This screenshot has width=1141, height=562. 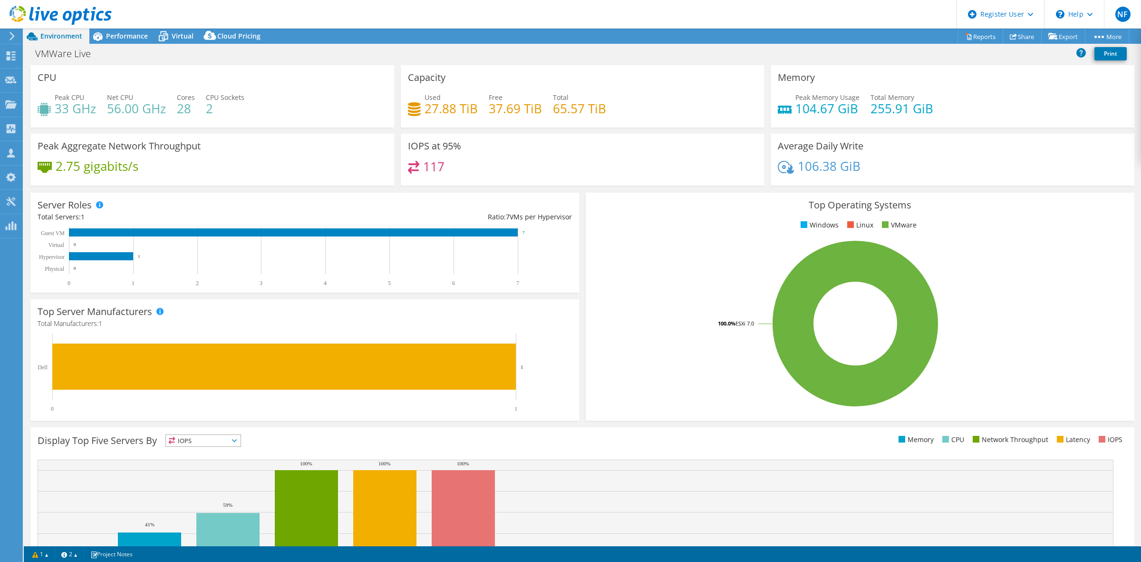 What do you see at coordinates (305, 323) in the screenshot?
I see `h4: Total Manufacturers:` at bounding box center [305, 323].